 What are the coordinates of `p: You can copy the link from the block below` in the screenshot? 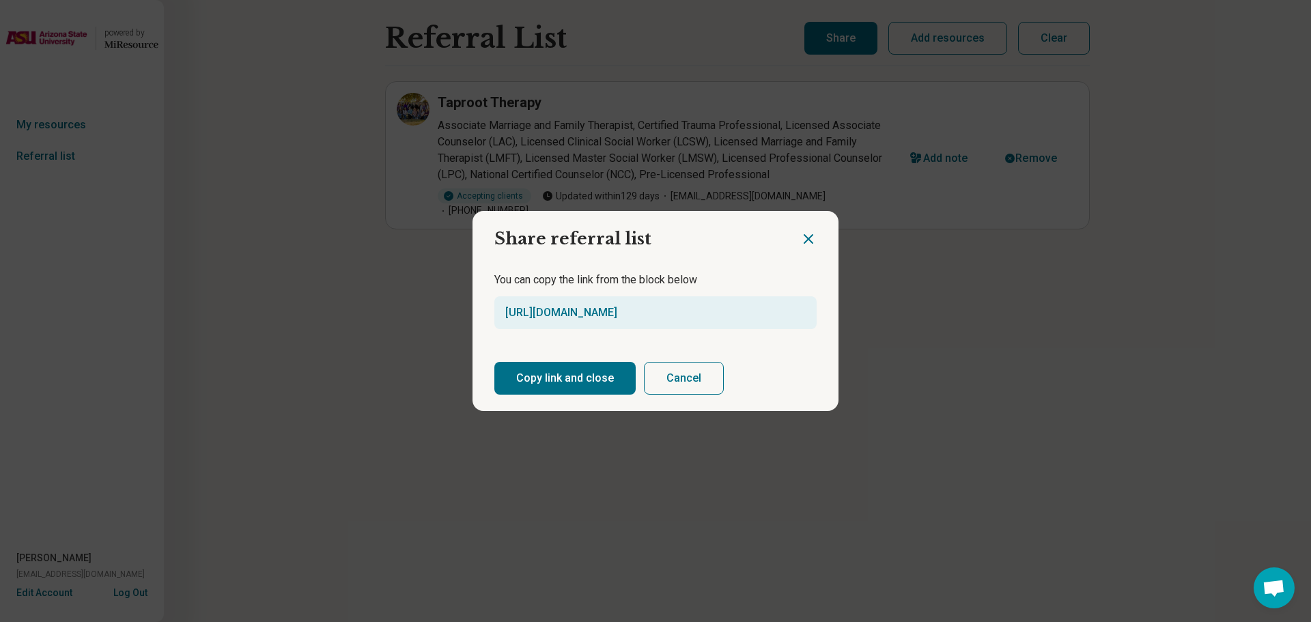 It's located at (656, 280).